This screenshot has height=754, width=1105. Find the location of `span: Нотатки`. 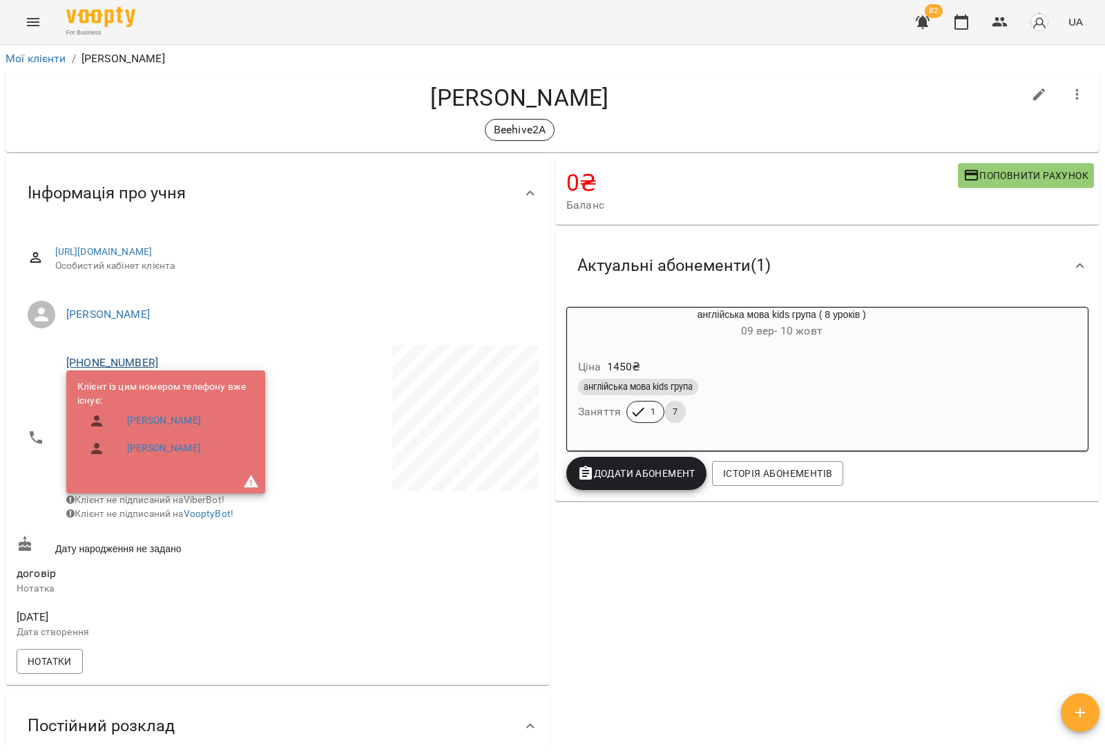

span: Нотатки is located at coordinates (50, 661).